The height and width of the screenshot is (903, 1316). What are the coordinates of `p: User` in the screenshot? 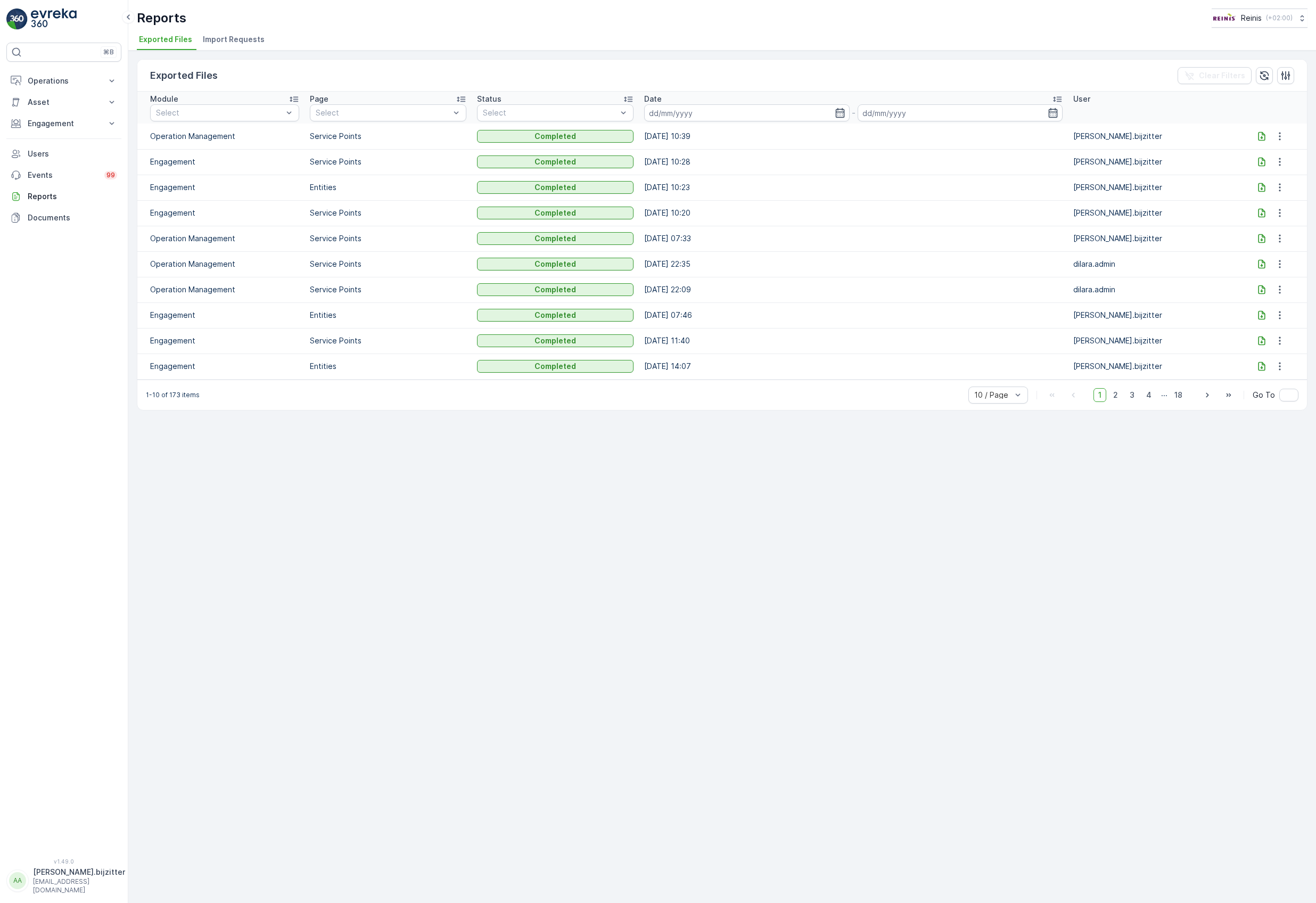 It's located at (1082, 99).